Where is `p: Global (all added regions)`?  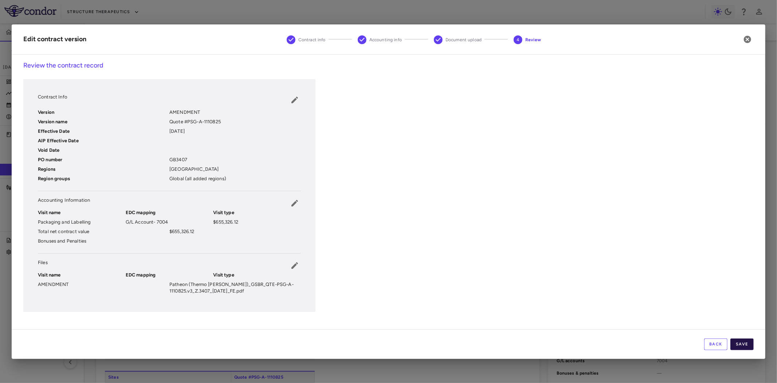 p: Global (all added regions) is located at coordinates (235, 179).